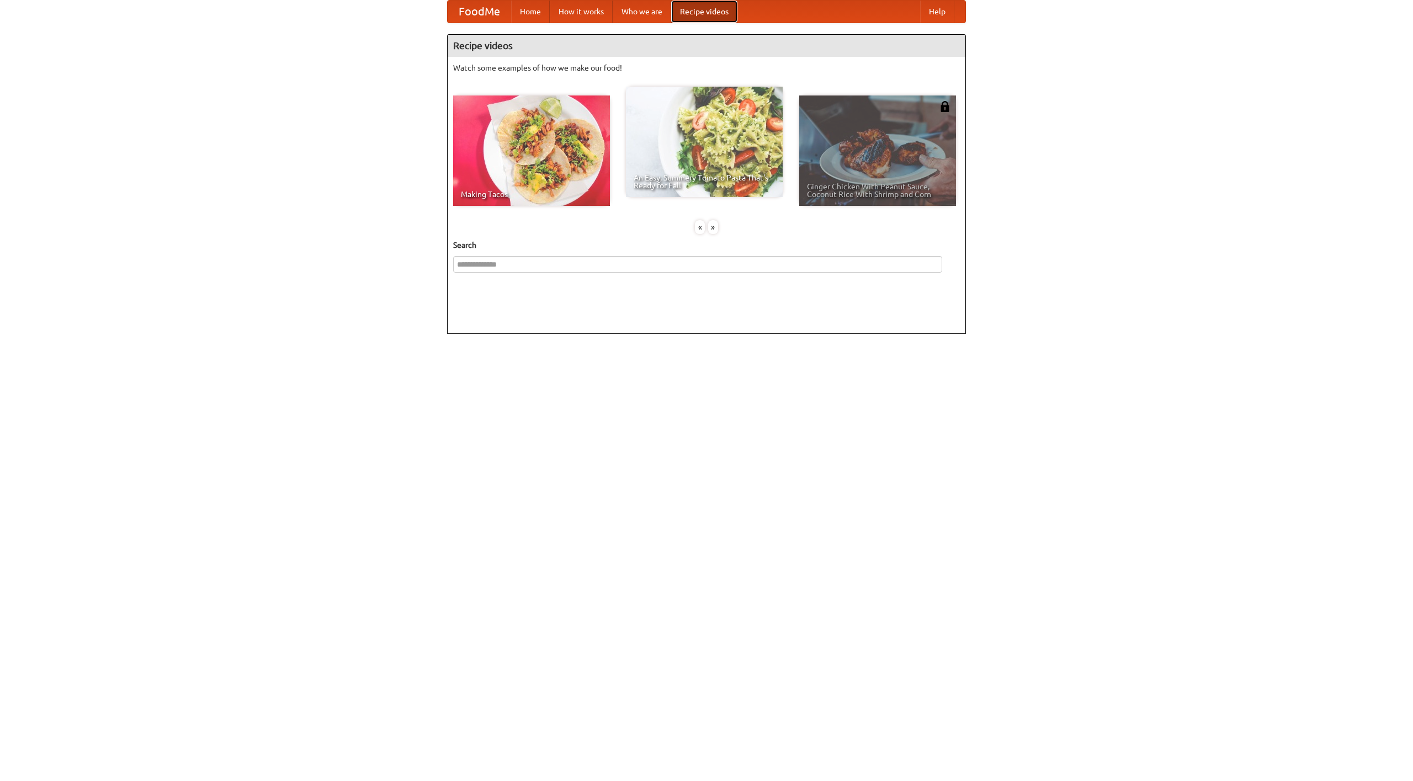 This screenshot has width=1413, height=781. Describe the element at coordinates (531, 12) in the screenshot. I see `a: Home` at that location.